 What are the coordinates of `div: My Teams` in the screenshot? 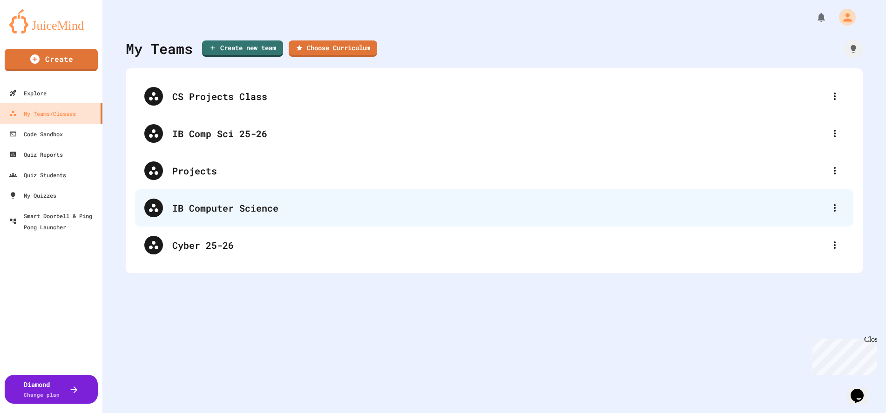 It's located at (159, 48).